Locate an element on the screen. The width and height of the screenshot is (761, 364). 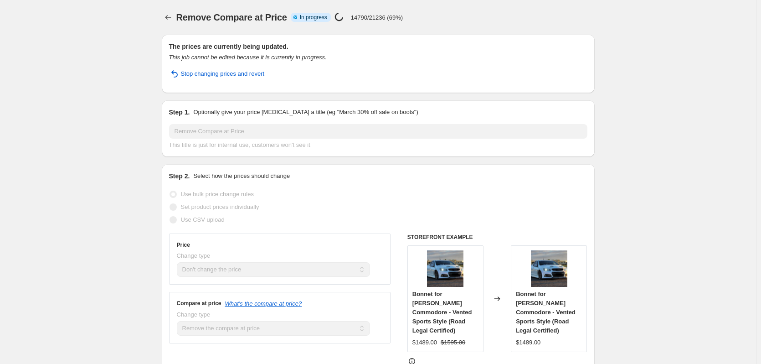
h3: Price is located at coordinates (183, 245).